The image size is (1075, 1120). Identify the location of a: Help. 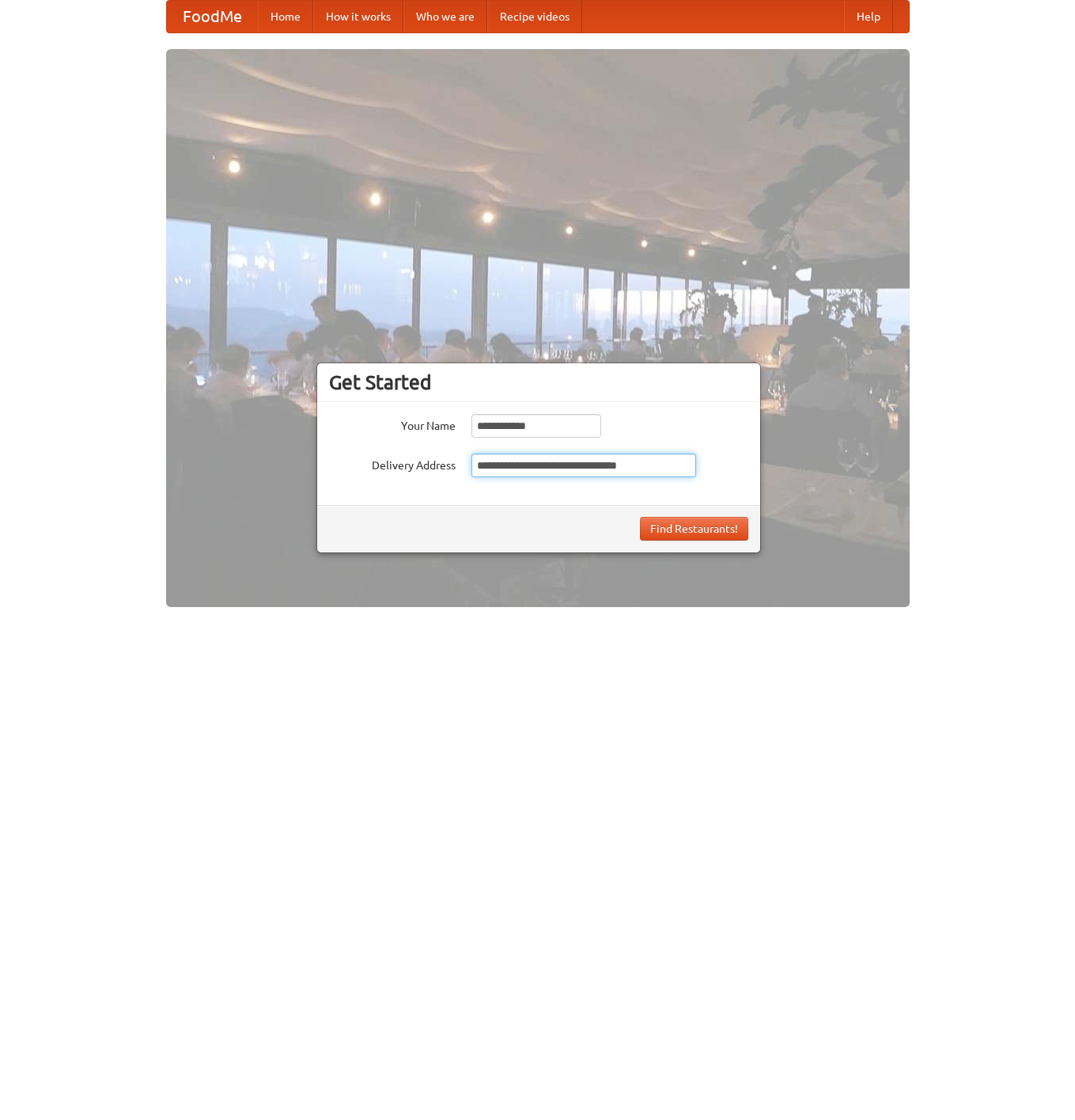
(869, 17).